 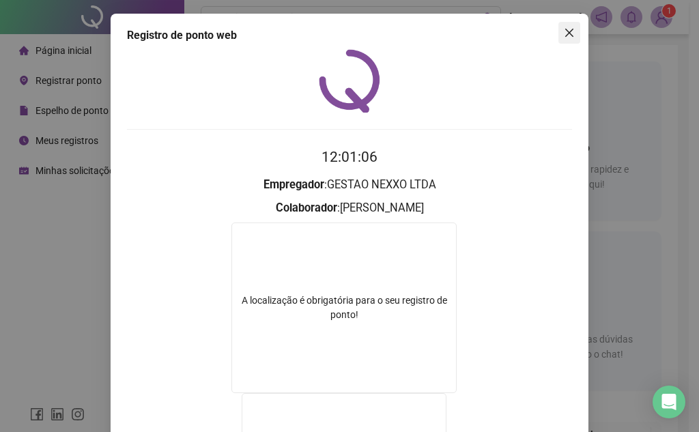 I want to click on img: QRPoint, so click(x=350, y=81).